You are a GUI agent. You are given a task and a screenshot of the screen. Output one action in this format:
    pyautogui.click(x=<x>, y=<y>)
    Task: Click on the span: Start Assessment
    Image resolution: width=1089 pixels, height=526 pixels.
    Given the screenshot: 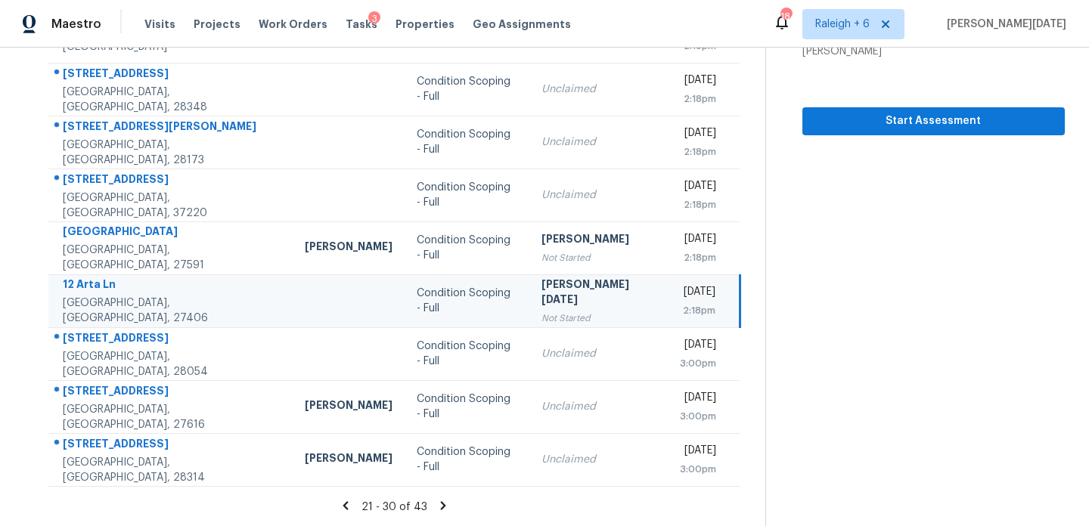 What is the action you would take?
    pyautogui.click(x=933, y=121)
    